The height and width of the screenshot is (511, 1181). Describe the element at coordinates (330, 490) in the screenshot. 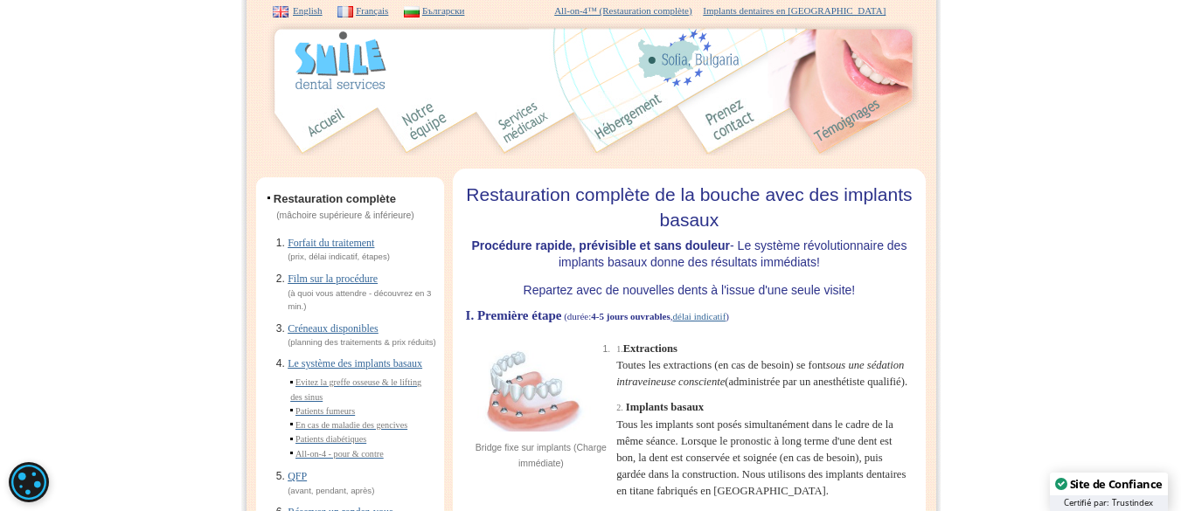

I see `span: (avant, pendant, après)` at that location.